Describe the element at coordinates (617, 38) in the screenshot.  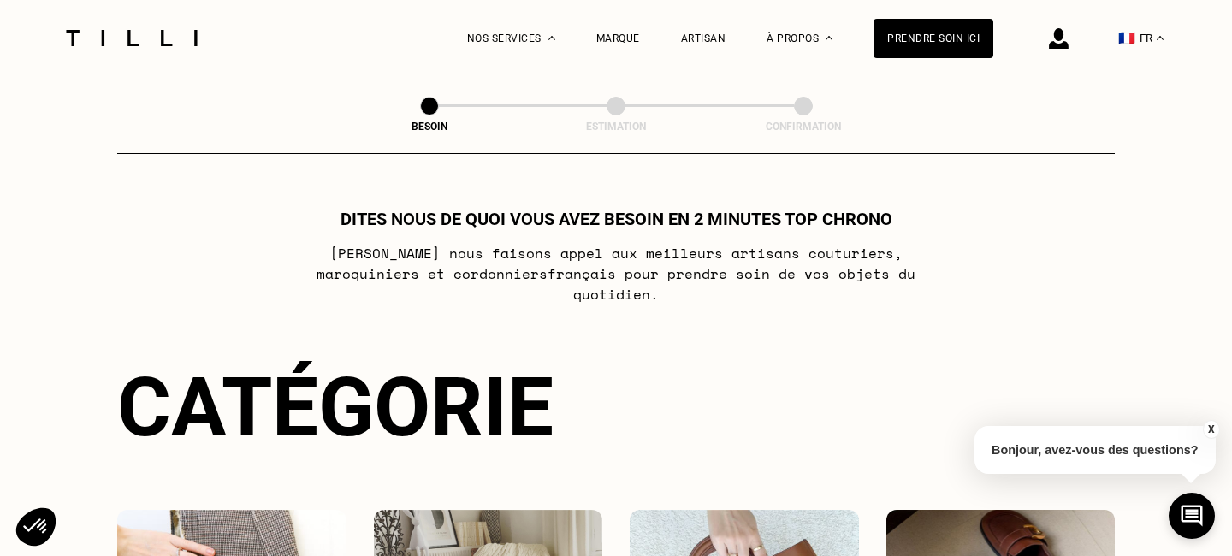
I see `a: Marque` at that location.